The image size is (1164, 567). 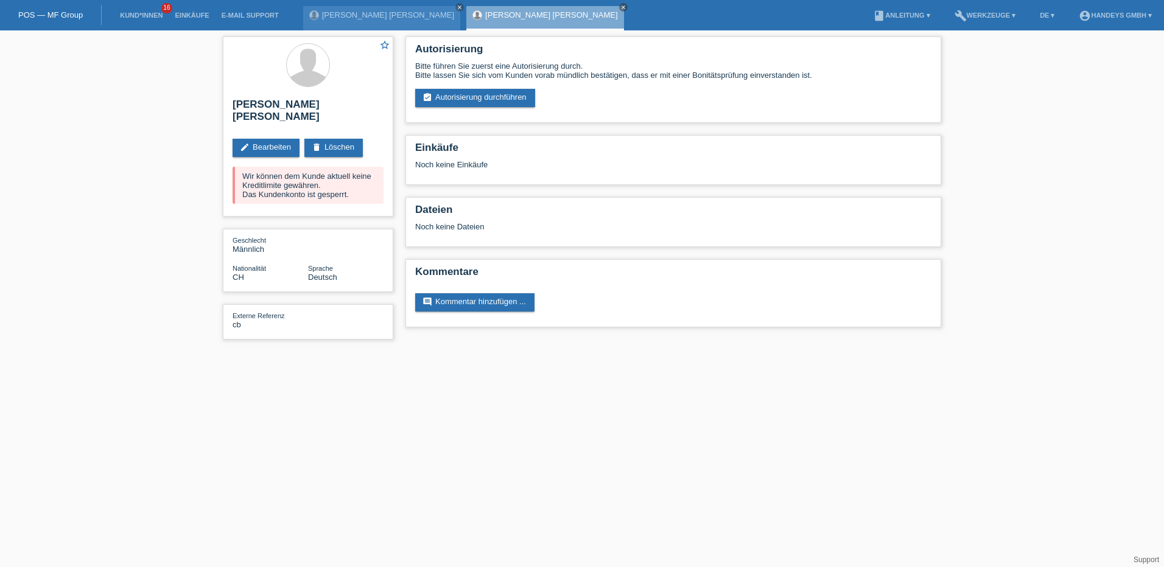 I want to click on i: account_circle, so click(x=1085, y=16).